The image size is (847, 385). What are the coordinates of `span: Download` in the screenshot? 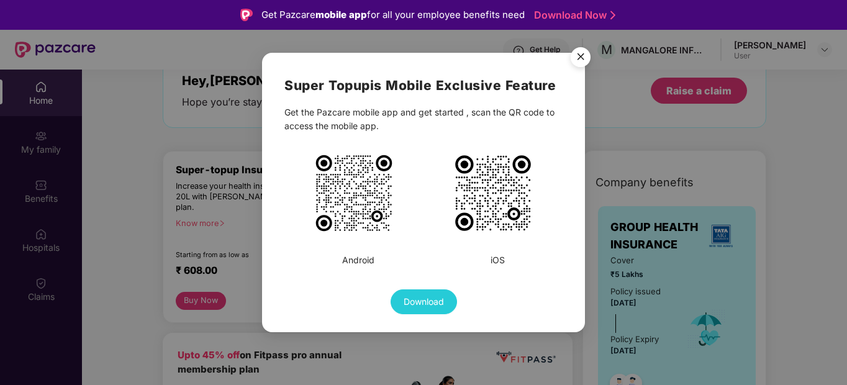 It's located at (423, 302).